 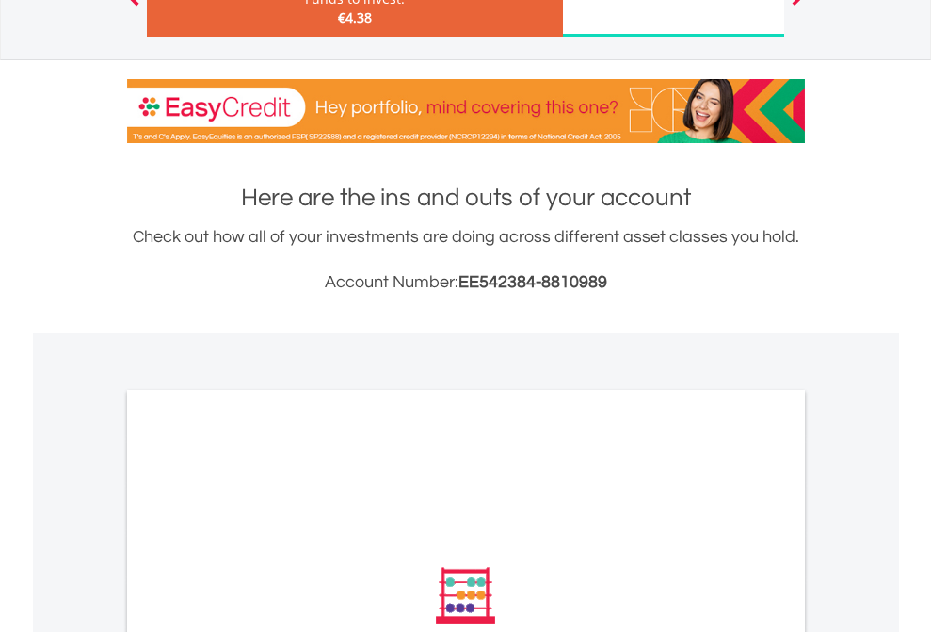 What do you see at coordinates (466, 282) in the screenshot?
I see `h3: Account Number:` at bounding box center [466, 282].